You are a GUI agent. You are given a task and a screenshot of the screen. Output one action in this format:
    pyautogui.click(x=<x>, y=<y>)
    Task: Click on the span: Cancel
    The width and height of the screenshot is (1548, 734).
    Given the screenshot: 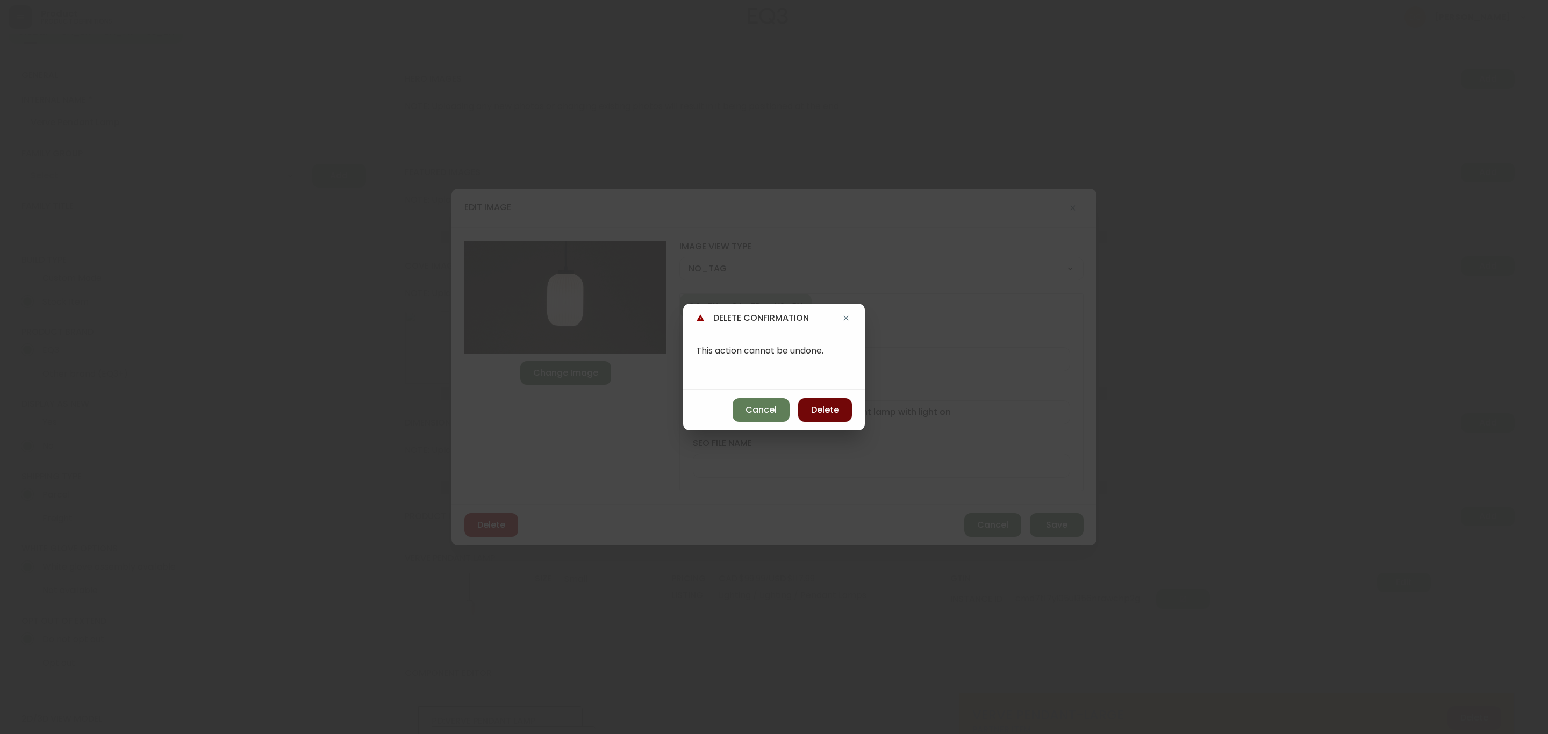 What is the action you would take?
    pyautogui.click(x=761, y=410)
    